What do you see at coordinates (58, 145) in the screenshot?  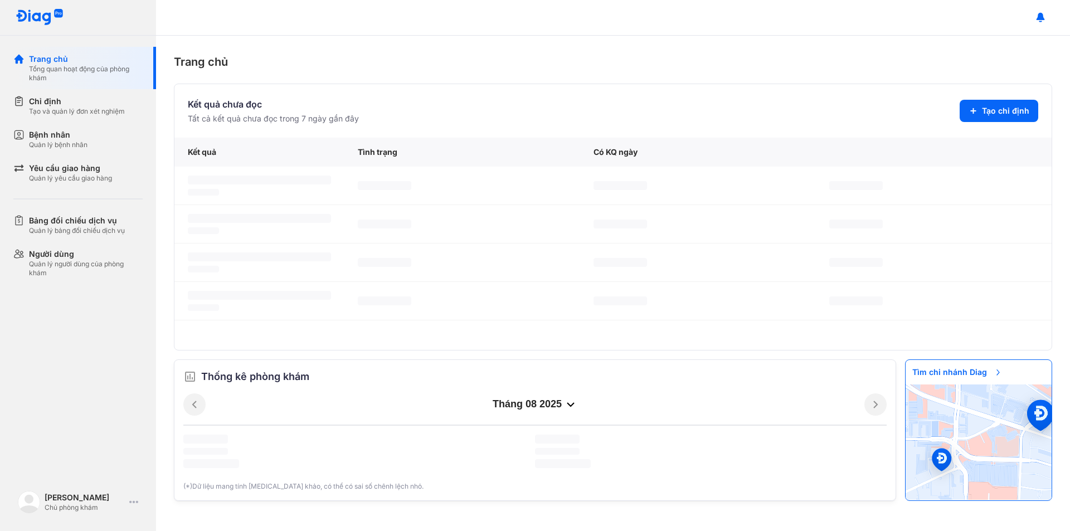 I see `div: Quản lý bệnh nhân` at bounding box center [58, 145].